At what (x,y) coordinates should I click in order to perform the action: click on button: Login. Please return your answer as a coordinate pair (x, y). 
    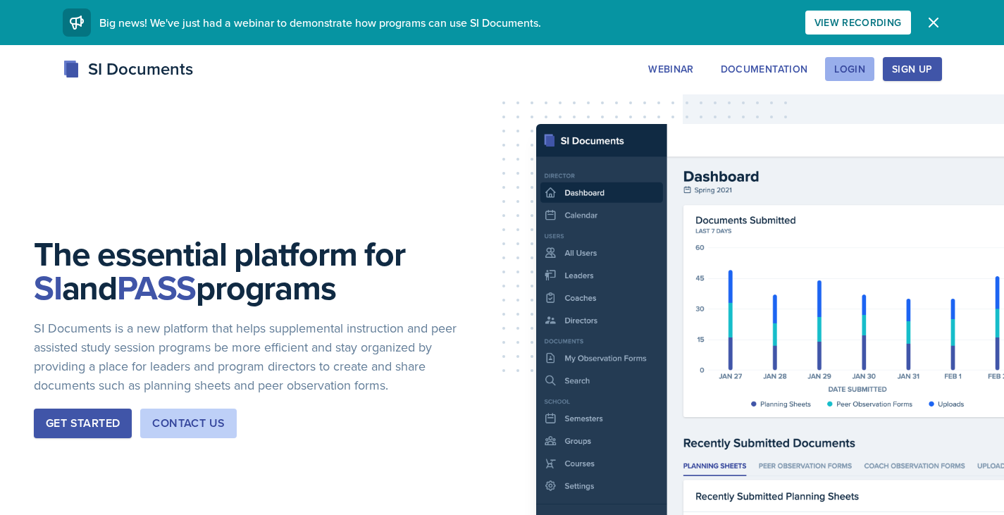
    Looking at the image, I should click on (850, 69).